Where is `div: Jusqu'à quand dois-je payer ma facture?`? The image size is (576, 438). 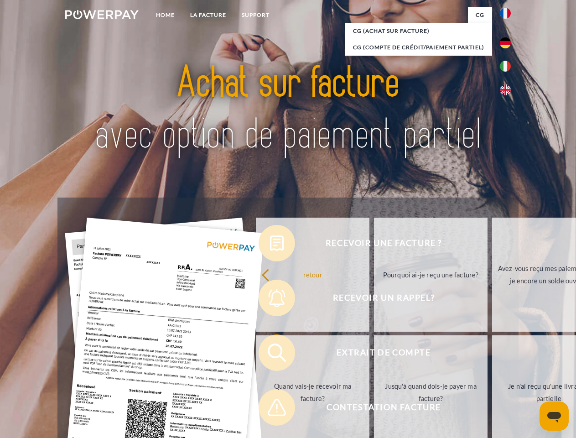
div: Jusqu'à quand dois-je payer ma facture? is located at coordinates (430, 392).